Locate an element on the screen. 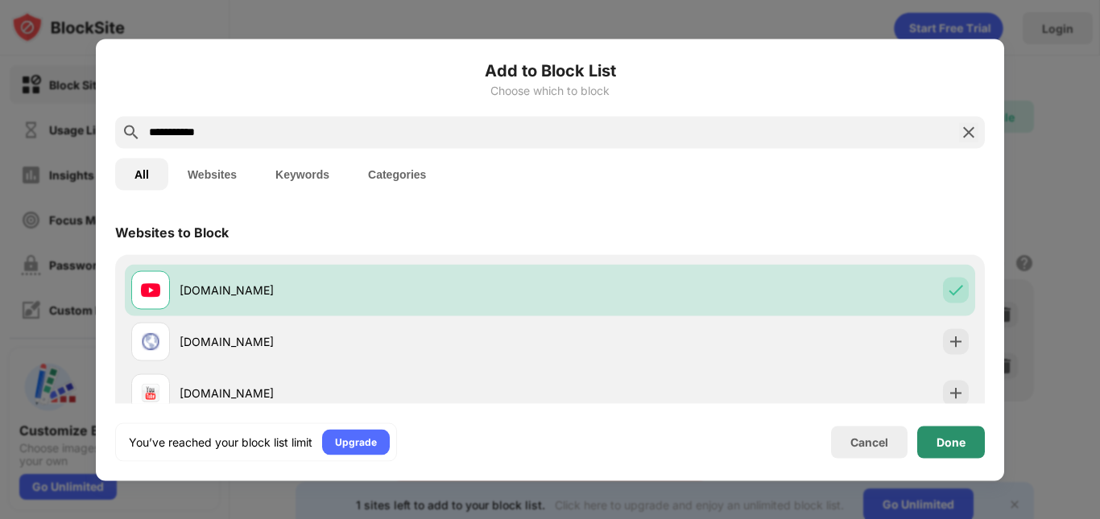 The height and width of the screenshot is (519, 1100). button: Keywords is located at coordinates (302, 174).